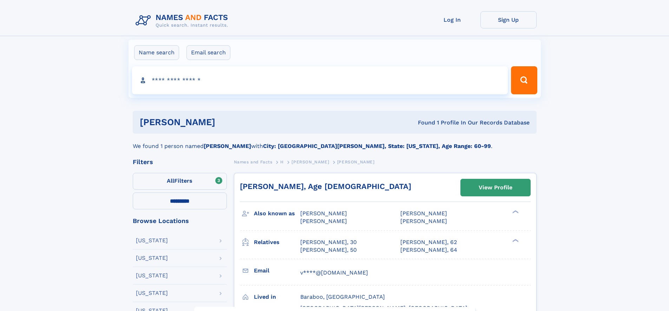 The height and width of the screenshot is (311, 669). What do you see at coordinates (423, 123) in the screenshot?
I see `div: Found 1 Profile In Our Records Database` at bounding box center [423, 123].